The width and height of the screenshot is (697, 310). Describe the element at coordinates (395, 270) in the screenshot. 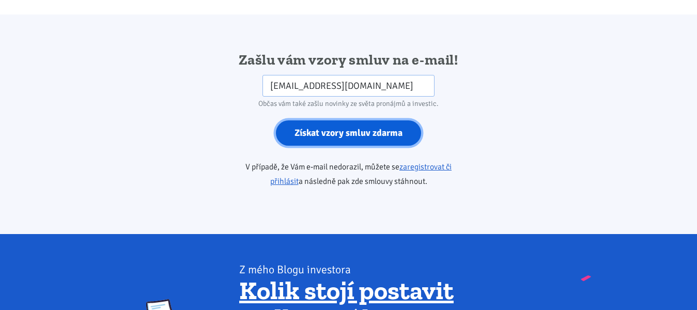

I see `div: Z mého Blogu investora` at that location.